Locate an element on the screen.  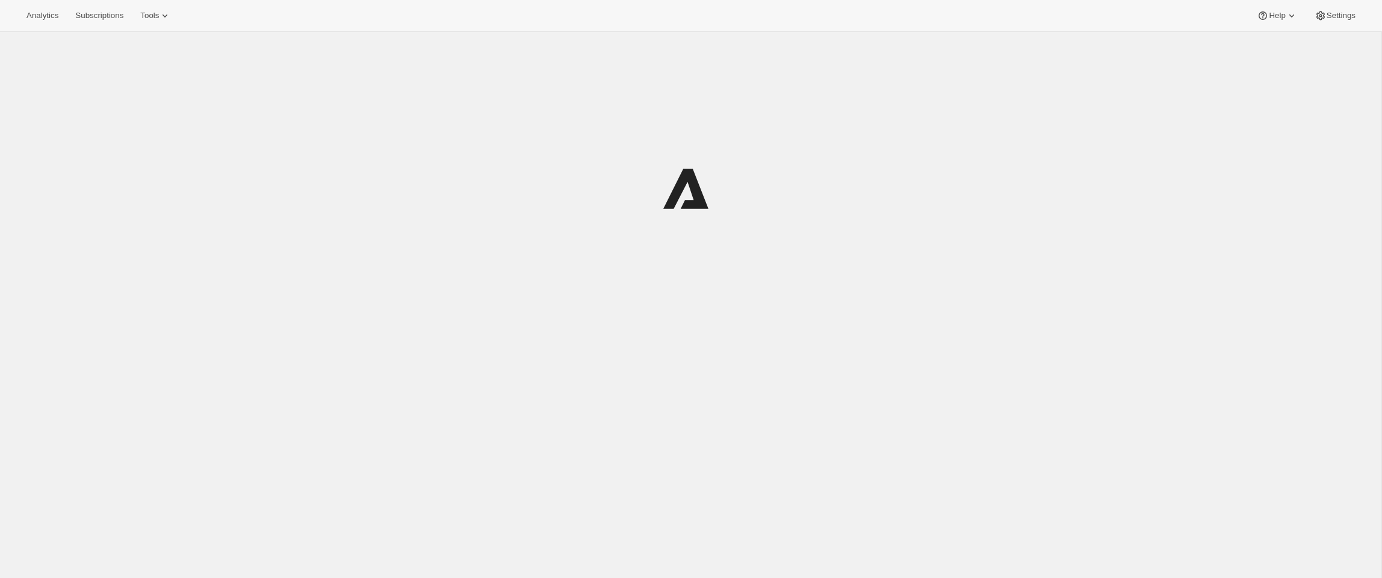
span: Analytics is located at coordinates (42, 16).